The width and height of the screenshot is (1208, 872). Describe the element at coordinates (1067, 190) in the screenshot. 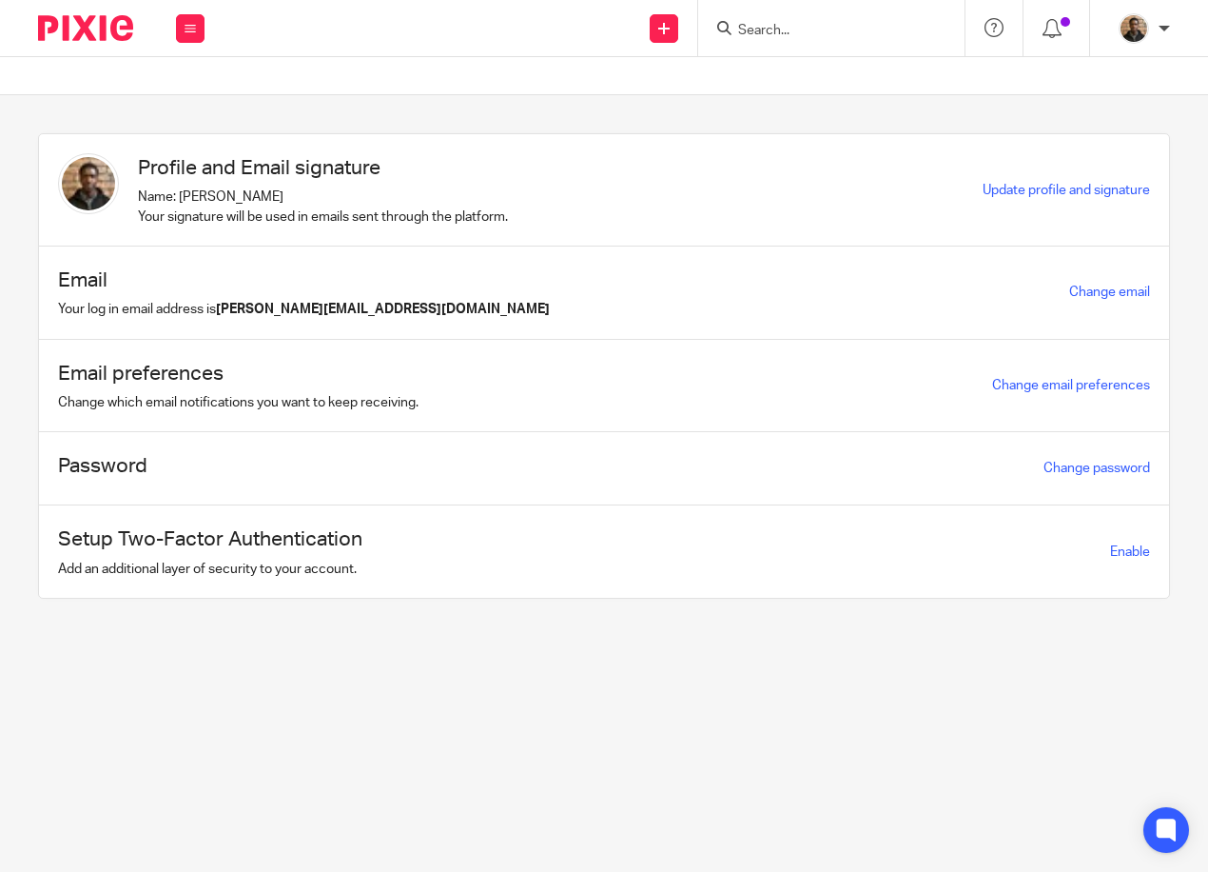

I see `span: Update profile and signature` at that location.